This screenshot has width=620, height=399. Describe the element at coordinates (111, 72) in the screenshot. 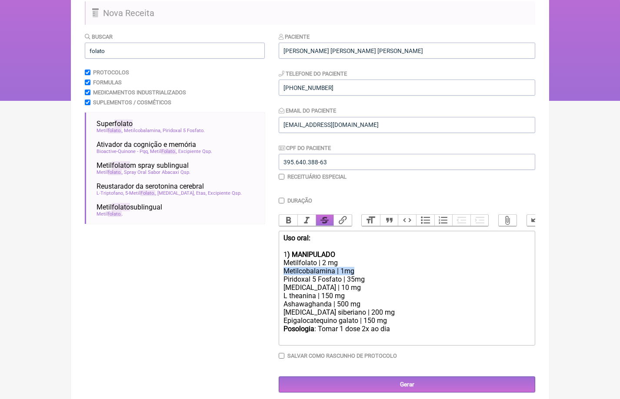

I see `label: Protocolos` at that location.